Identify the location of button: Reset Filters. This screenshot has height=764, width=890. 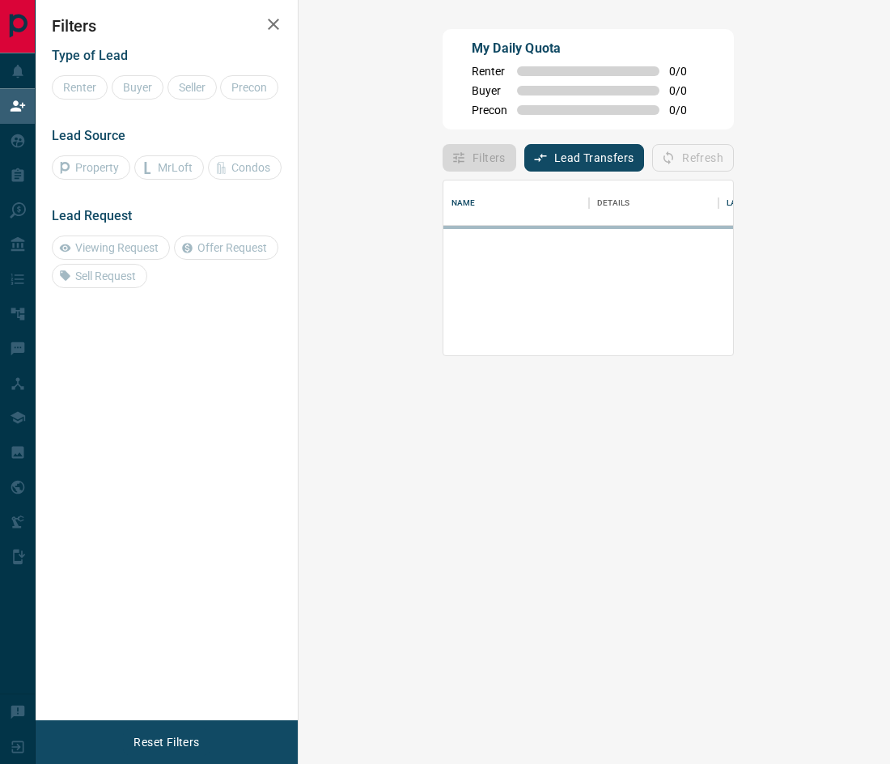
(166, 742).